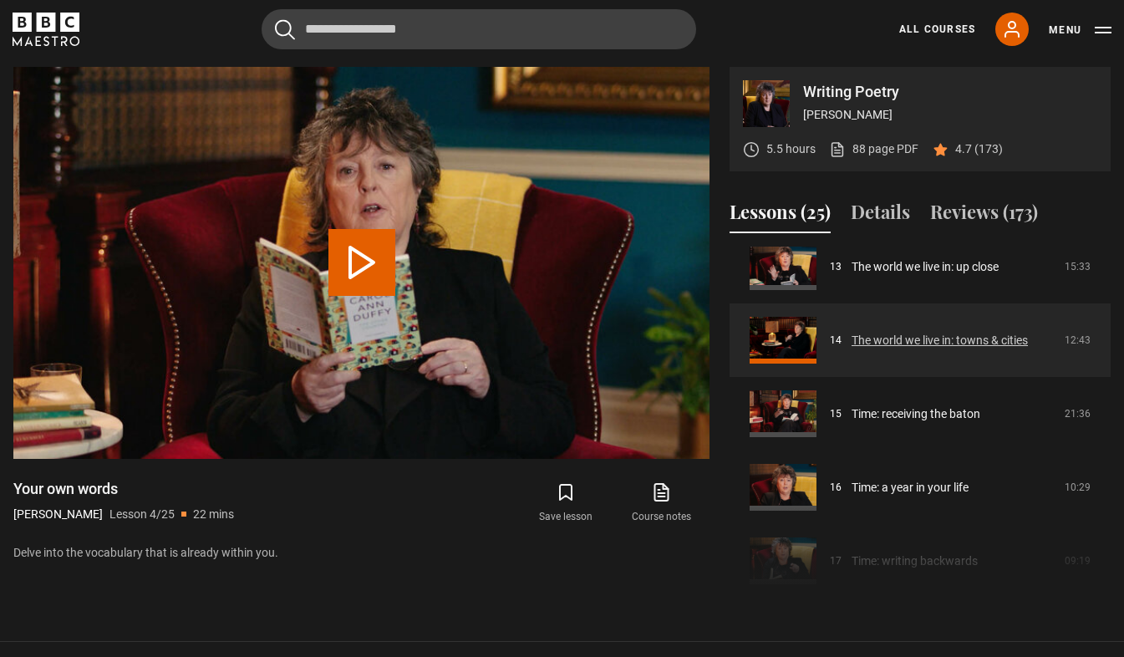 Image resolution: width=1124 pixels, height=657 pixels. I want to click on a: The world we live in: up close, so click(925, 266).